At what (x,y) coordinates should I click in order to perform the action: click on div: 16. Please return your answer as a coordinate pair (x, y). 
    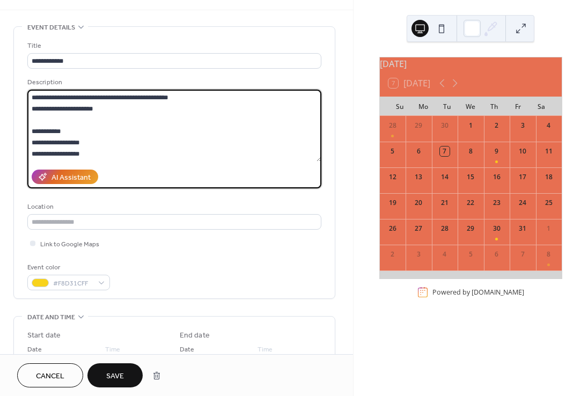
    Looking at the image, I should click on (496, 177).